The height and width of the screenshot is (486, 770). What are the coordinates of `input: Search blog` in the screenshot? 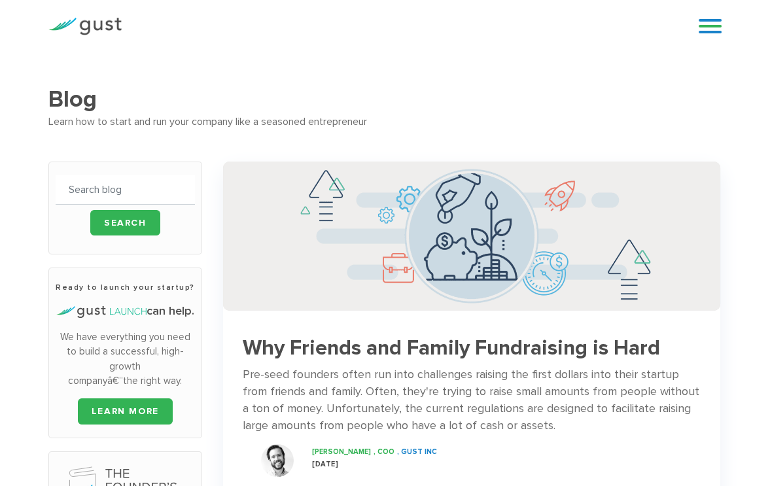 It's located at (125, 190).